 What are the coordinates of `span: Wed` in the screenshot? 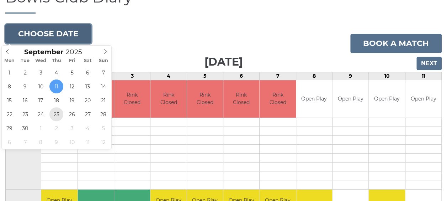 It's located at (41, 60).